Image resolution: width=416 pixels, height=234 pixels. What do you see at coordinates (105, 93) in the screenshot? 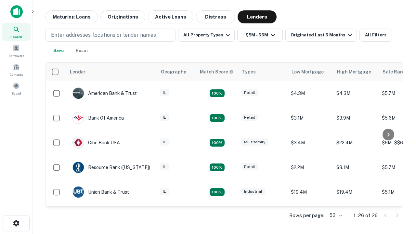
I see `div: American Bank & Trust` at bounding box center [105, 93].